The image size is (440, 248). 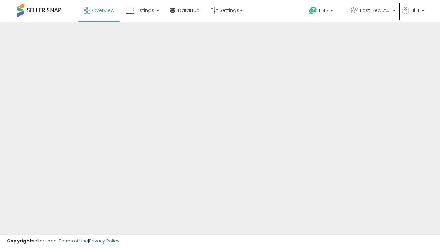 What do you see at coordinates (145, 10) in the screenshot?
I see `span: Listings` at bounding box center [145, 10].